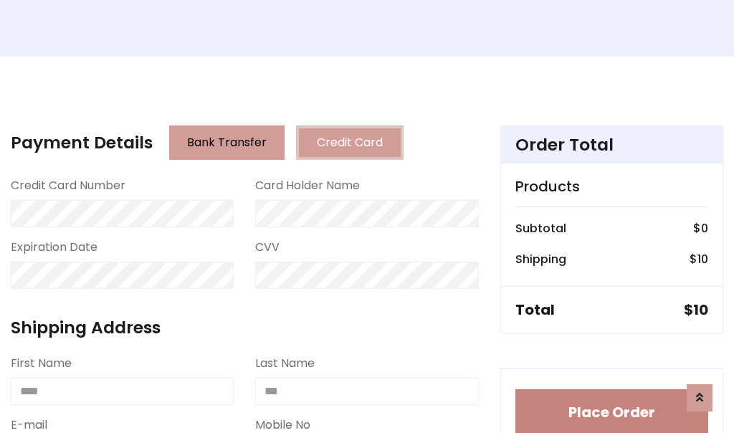  What do you see at coordinates (268, 247) in the screenshot?
I see `label: CVV` at bounding box center [268, 247].